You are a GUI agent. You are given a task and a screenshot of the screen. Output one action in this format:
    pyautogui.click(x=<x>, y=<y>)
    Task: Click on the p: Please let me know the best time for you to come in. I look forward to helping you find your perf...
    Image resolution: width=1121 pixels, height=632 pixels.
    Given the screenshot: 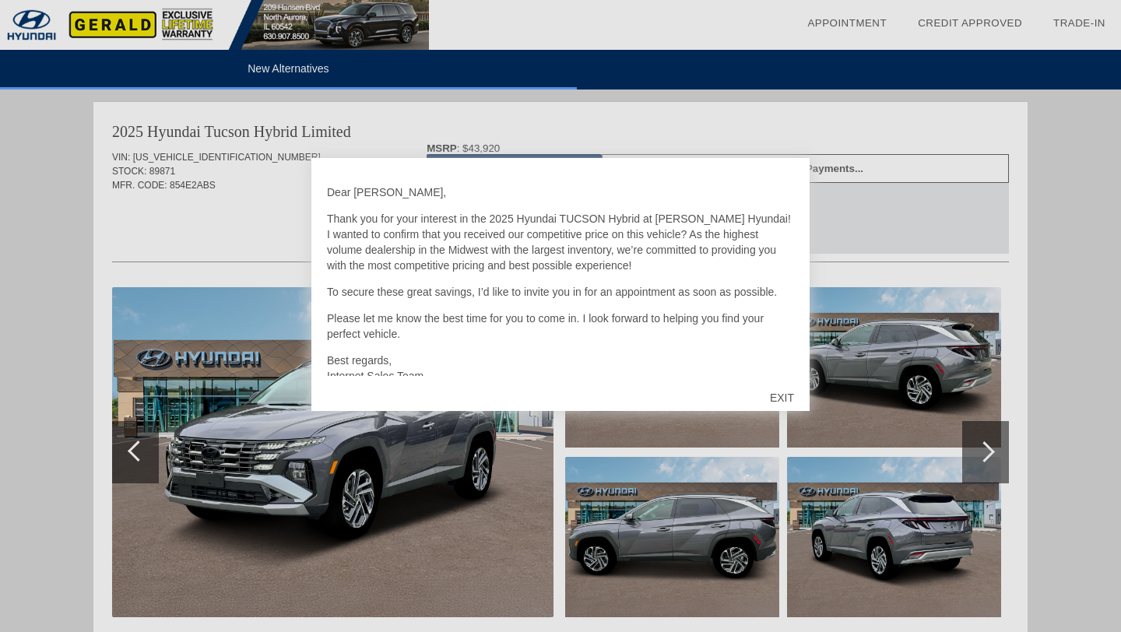 What is the action you would take?
    pyautogui.click(x=560, y=326)
    